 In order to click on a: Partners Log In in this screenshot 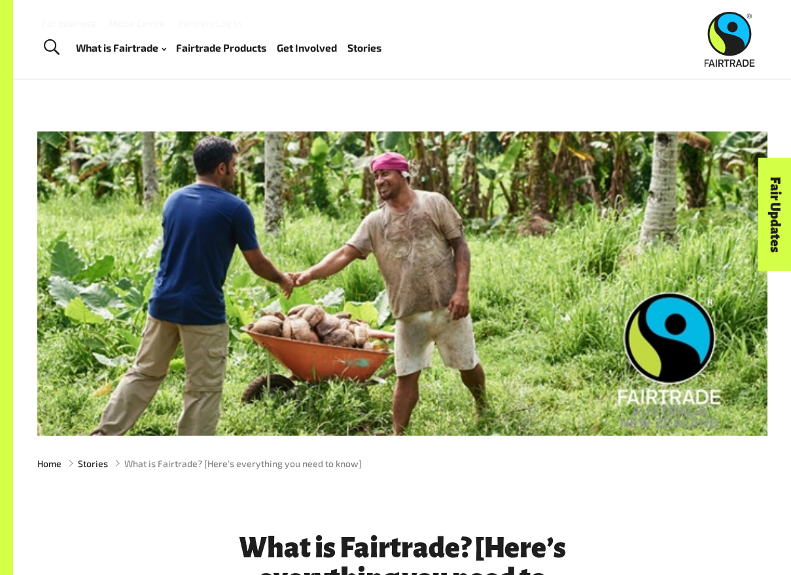, I will do `click(209, 23)`.